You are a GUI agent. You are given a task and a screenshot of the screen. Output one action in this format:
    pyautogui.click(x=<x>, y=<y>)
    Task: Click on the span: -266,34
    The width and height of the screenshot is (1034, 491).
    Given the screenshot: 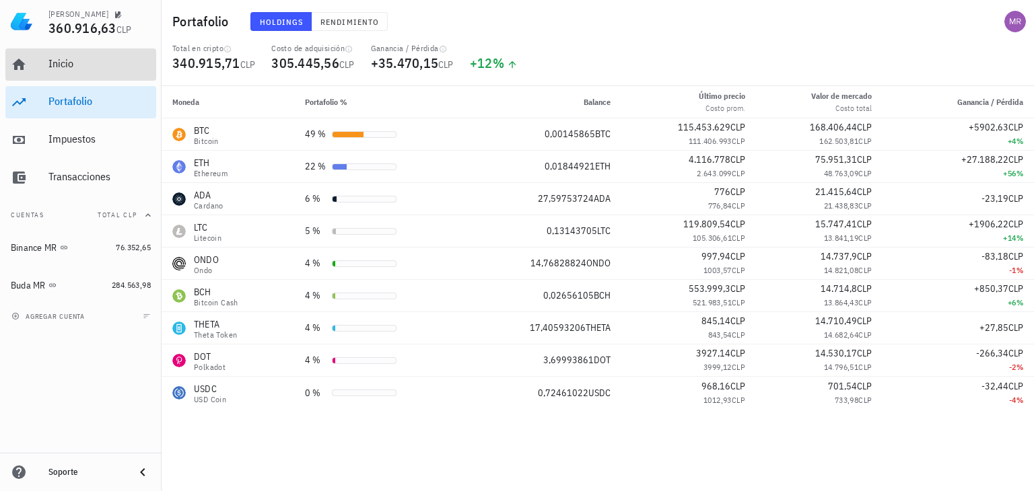 What is the action you would take?
    pyautogui.click(x=992, y=353)
    